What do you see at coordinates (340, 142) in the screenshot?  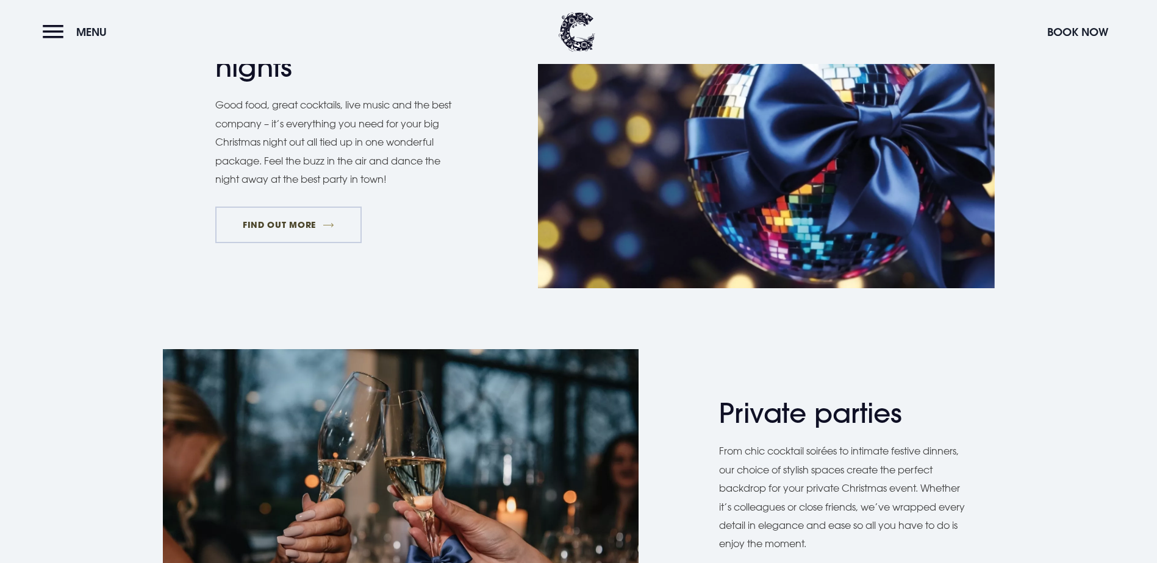 I see `p: Good food, great cocktails, live music and the best company – it’s everything you need for your b...` at bounding box center [340, 142].